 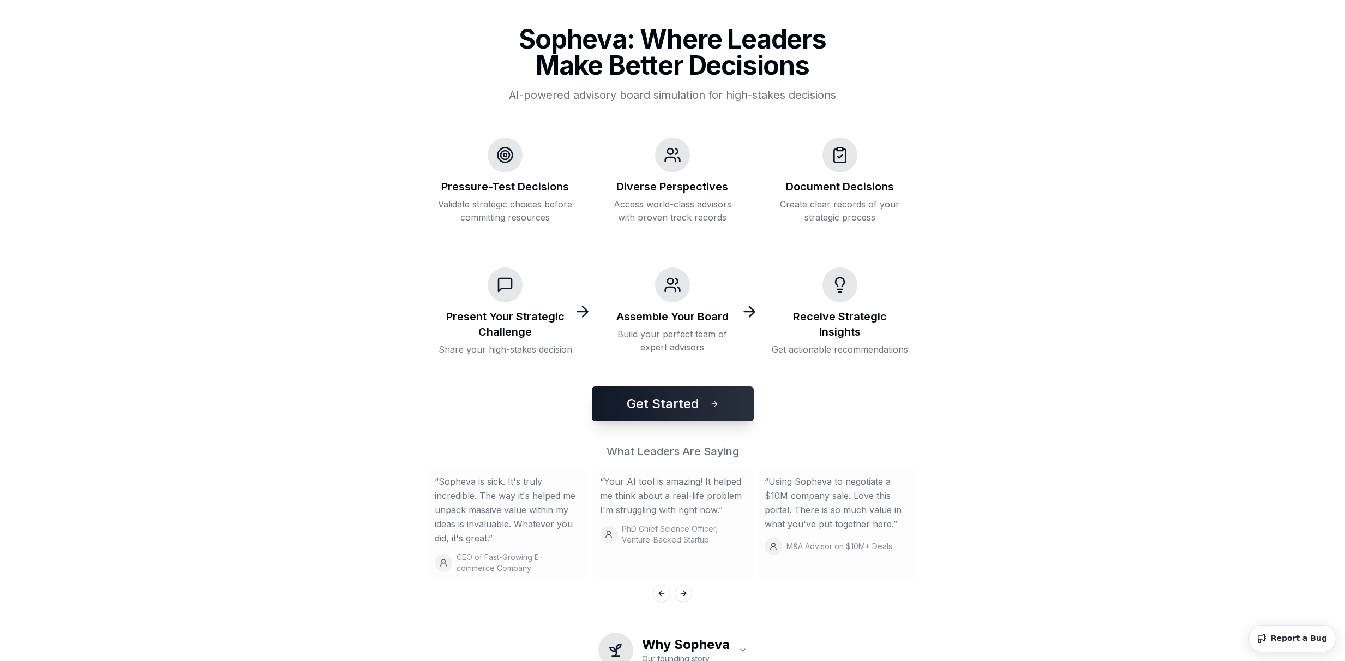 I want to click on h3: Pressure-Test Decisions, so click(x=505, y=187).